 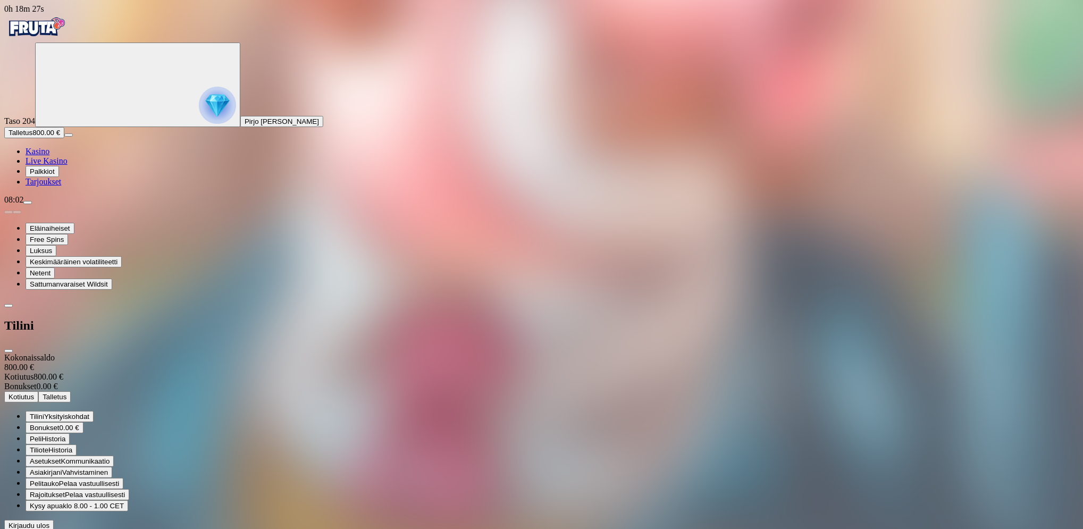 What do you see at coordinates (50, 228) in the screenshot?
I see `button: Eläinaiheiset` at bounding box center [50, 228].